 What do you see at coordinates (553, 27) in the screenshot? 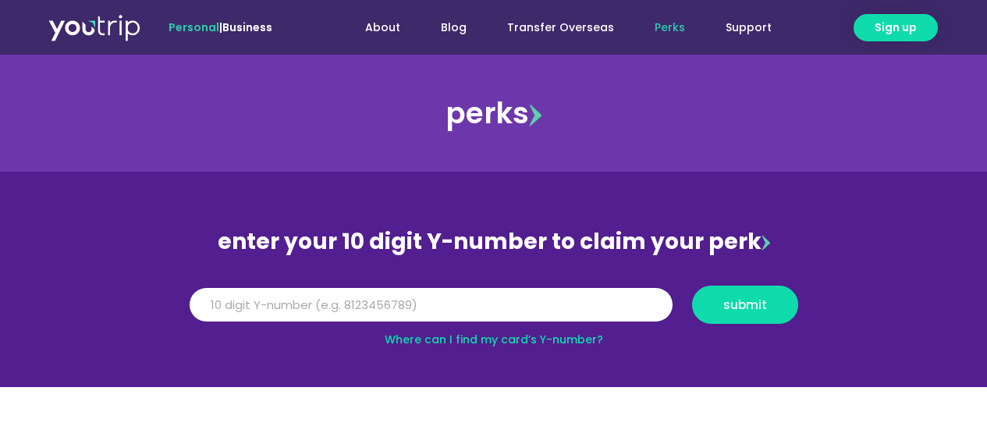
I see `nav: Menu` at bounding box center [553, 27].